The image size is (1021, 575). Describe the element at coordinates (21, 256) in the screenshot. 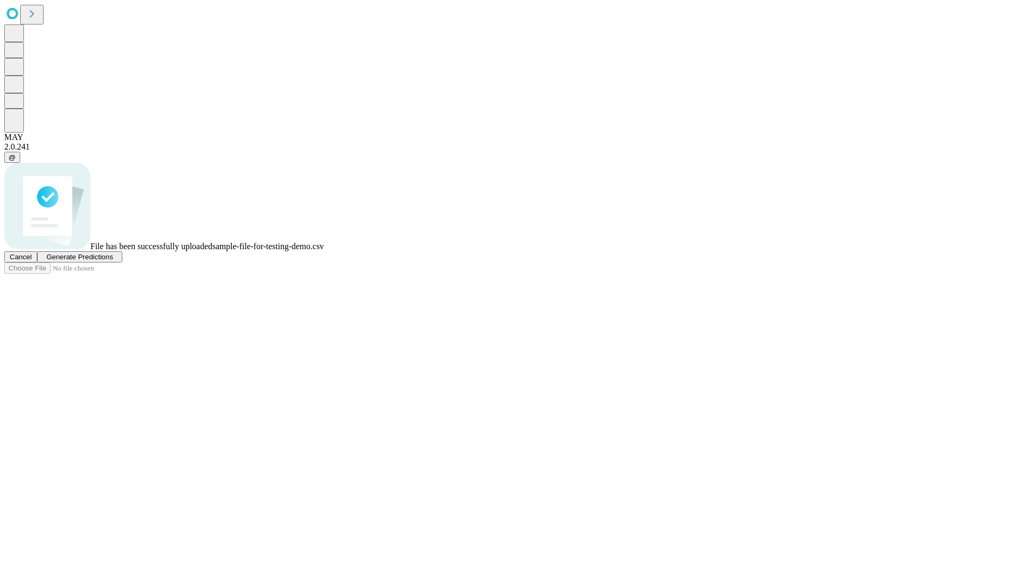

I see `button: Cancel` at that location.